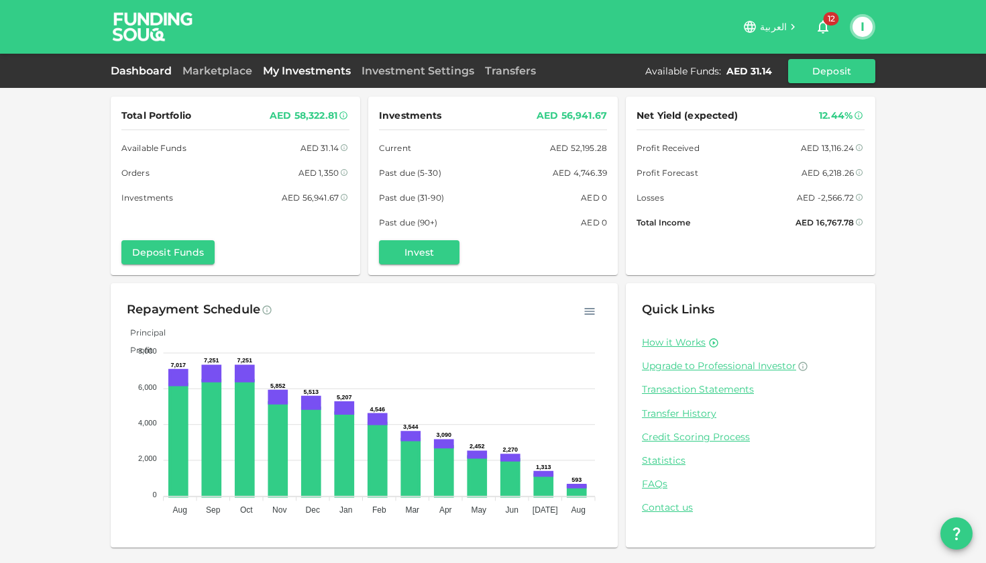  What do you see at coordinates (751, 413) in the screenshot?
I see `a: Transfer History` at bounding box center [751, 413].